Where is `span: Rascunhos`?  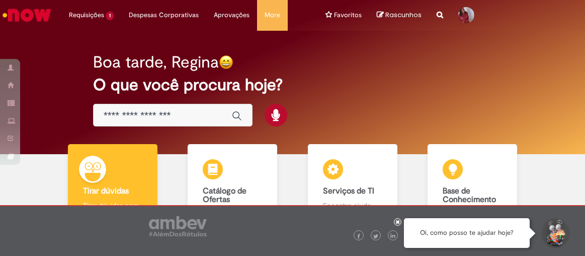 span: Rascunhos is located at coordinates (403, 15).